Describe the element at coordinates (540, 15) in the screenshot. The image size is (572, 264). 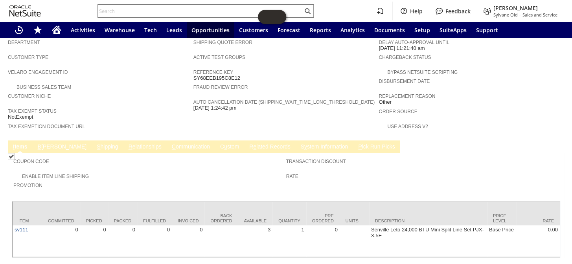
I see `span: Sales and Service` at that location.